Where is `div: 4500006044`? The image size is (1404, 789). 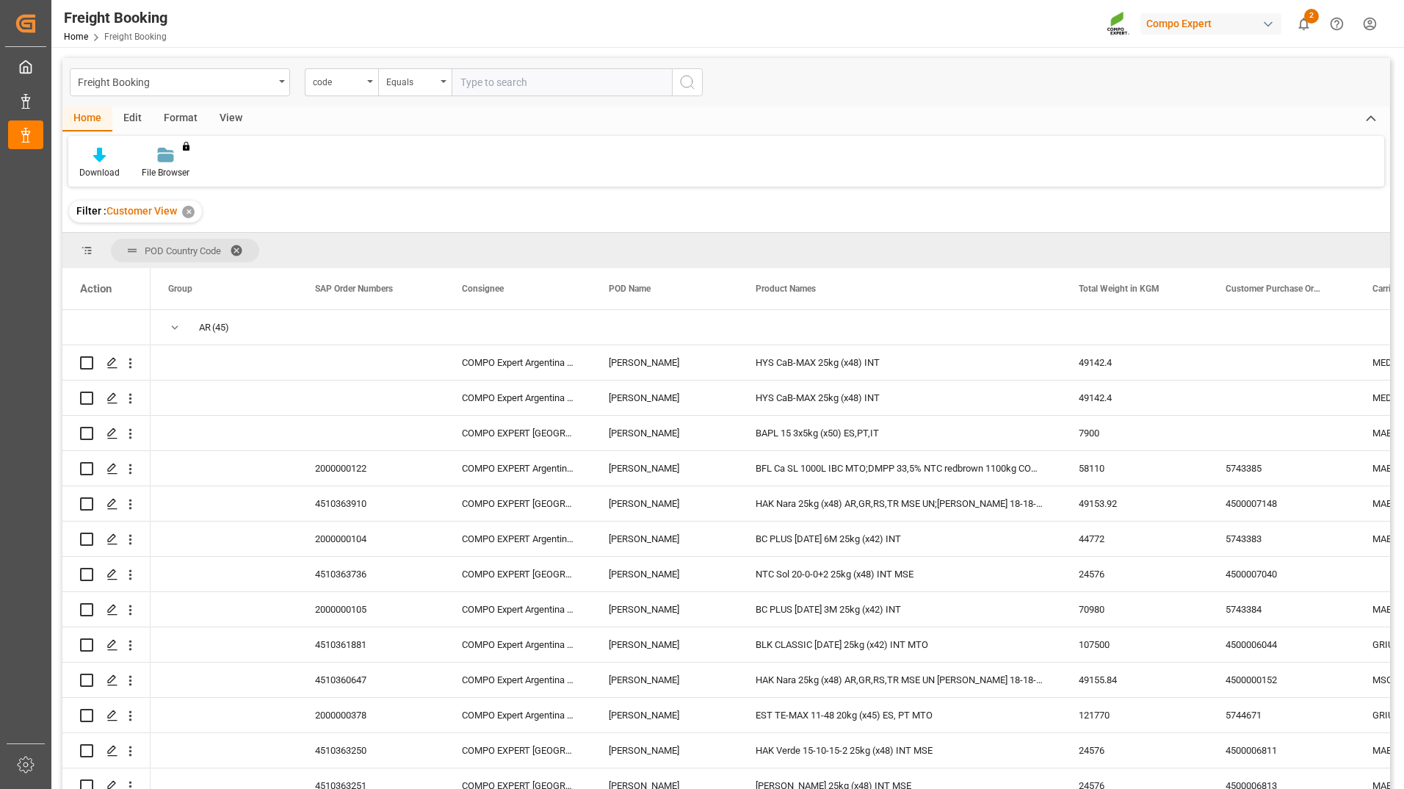
div: 4500006044 is located at coordinates (1281, 644).